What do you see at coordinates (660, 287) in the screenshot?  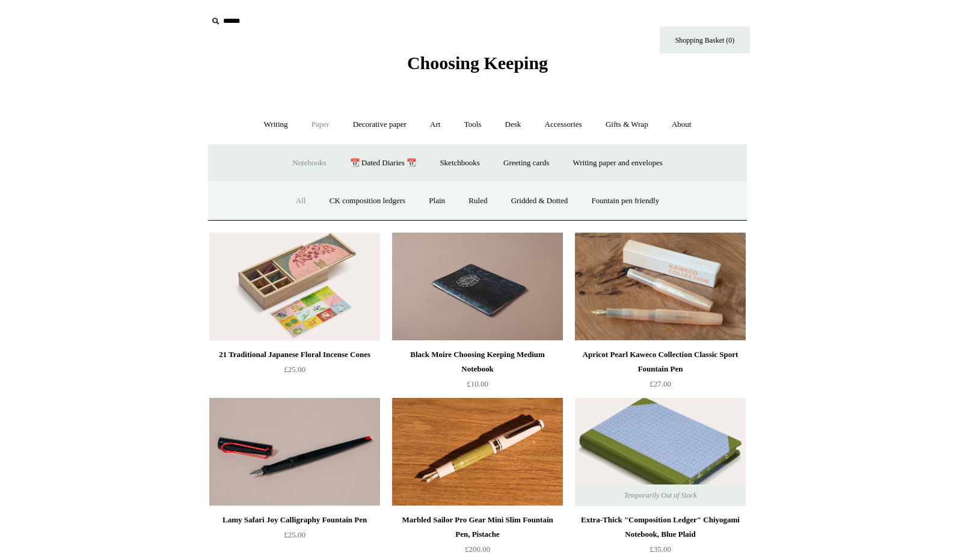 I see `img: Apricot Pearl Kaweco Collection Classic Sport Fountain Pen` at bounding box center [660, 287].